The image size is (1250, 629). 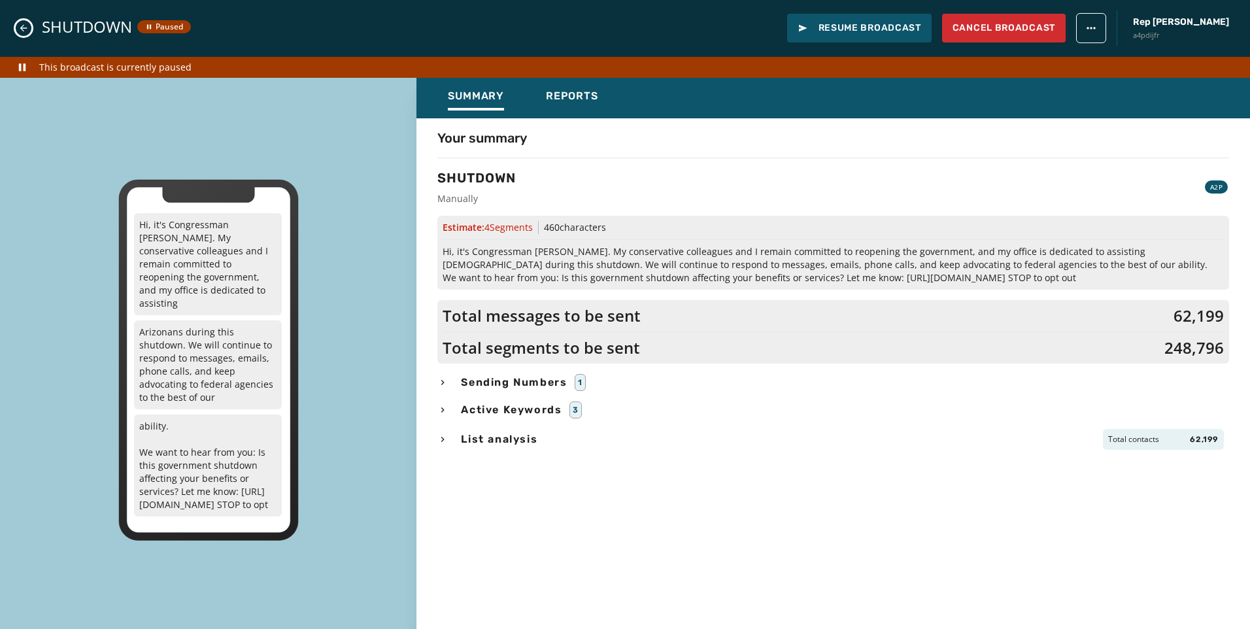 I want to click on button: List analysisTotal contacts62,199, so click(x=833, y=439).